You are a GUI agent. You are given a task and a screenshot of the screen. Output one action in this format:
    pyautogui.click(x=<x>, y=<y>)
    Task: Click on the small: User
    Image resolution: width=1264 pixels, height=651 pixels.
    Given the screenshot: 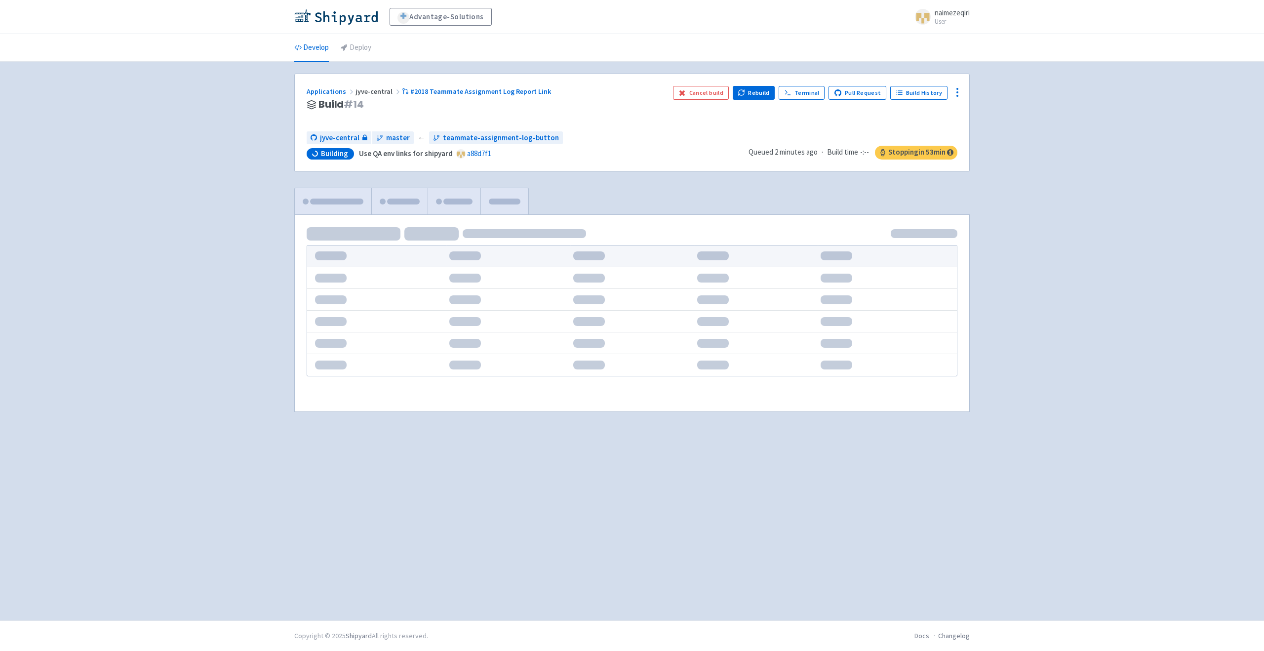 What is the action you would take?
    pyautogui.click(x=952, y=21)
    